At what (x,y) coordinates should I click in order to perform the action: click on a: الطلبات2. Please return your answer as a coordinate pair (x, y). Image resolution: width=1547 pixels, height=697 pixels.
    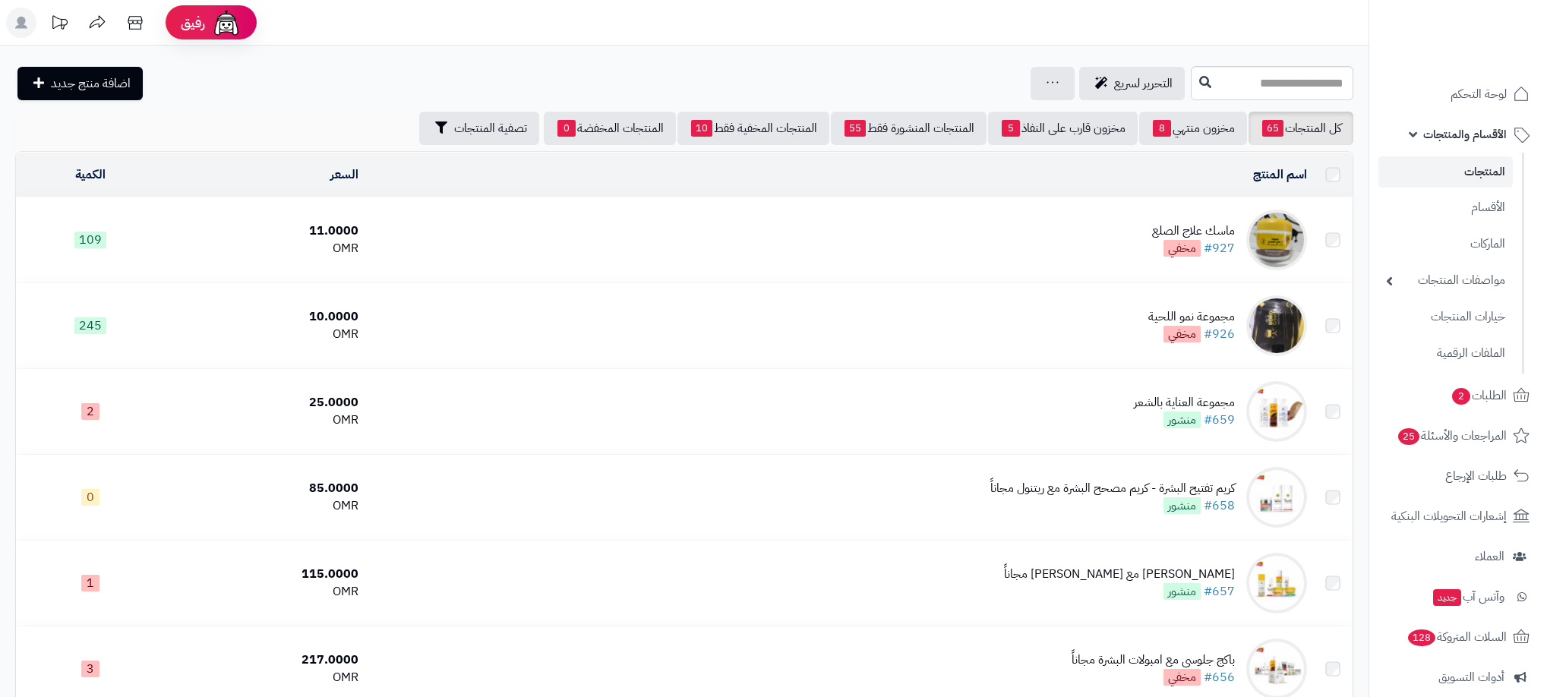
    Looking at the image, I should click on (1458, 396).